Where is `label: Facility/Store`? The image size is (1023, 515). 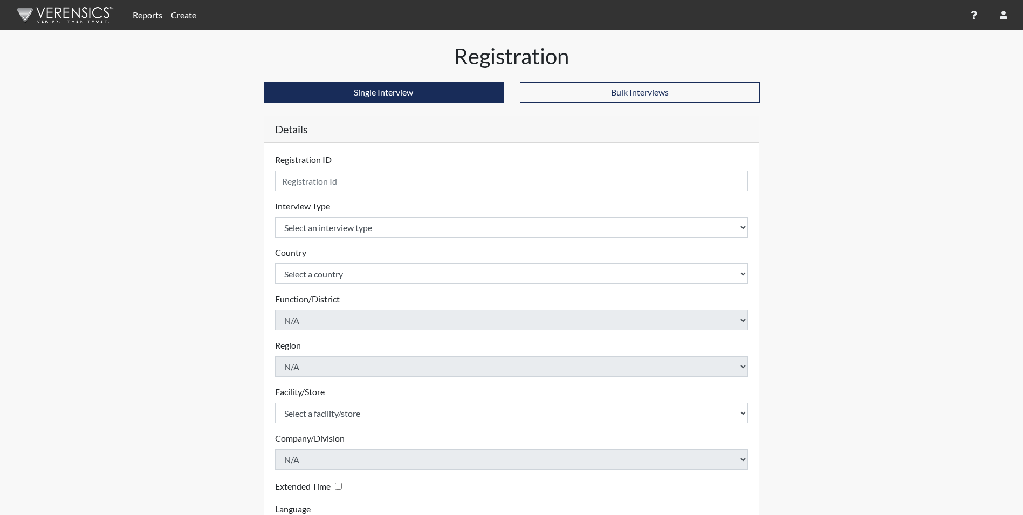 label: Facility/Store is located at coordinates (300, 392).